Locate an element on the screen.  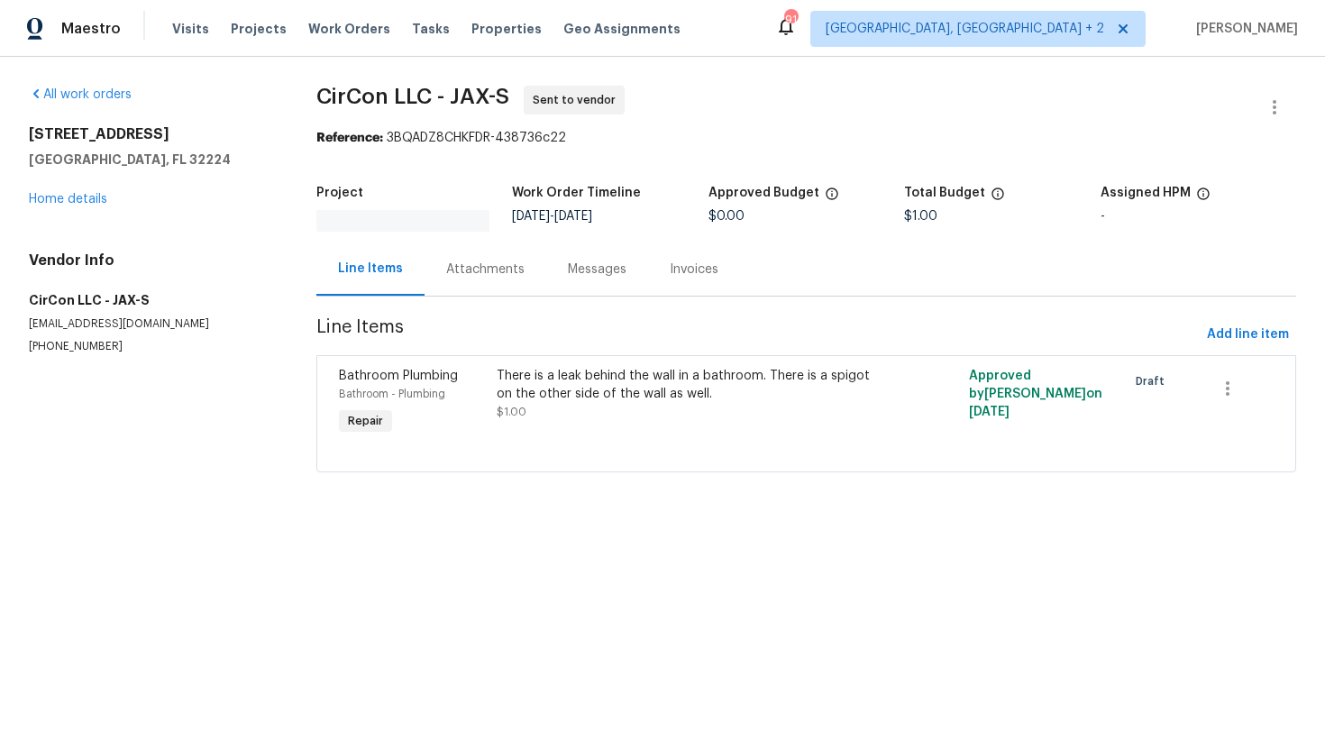
b: Reference: is located at coordinates (350, 138).